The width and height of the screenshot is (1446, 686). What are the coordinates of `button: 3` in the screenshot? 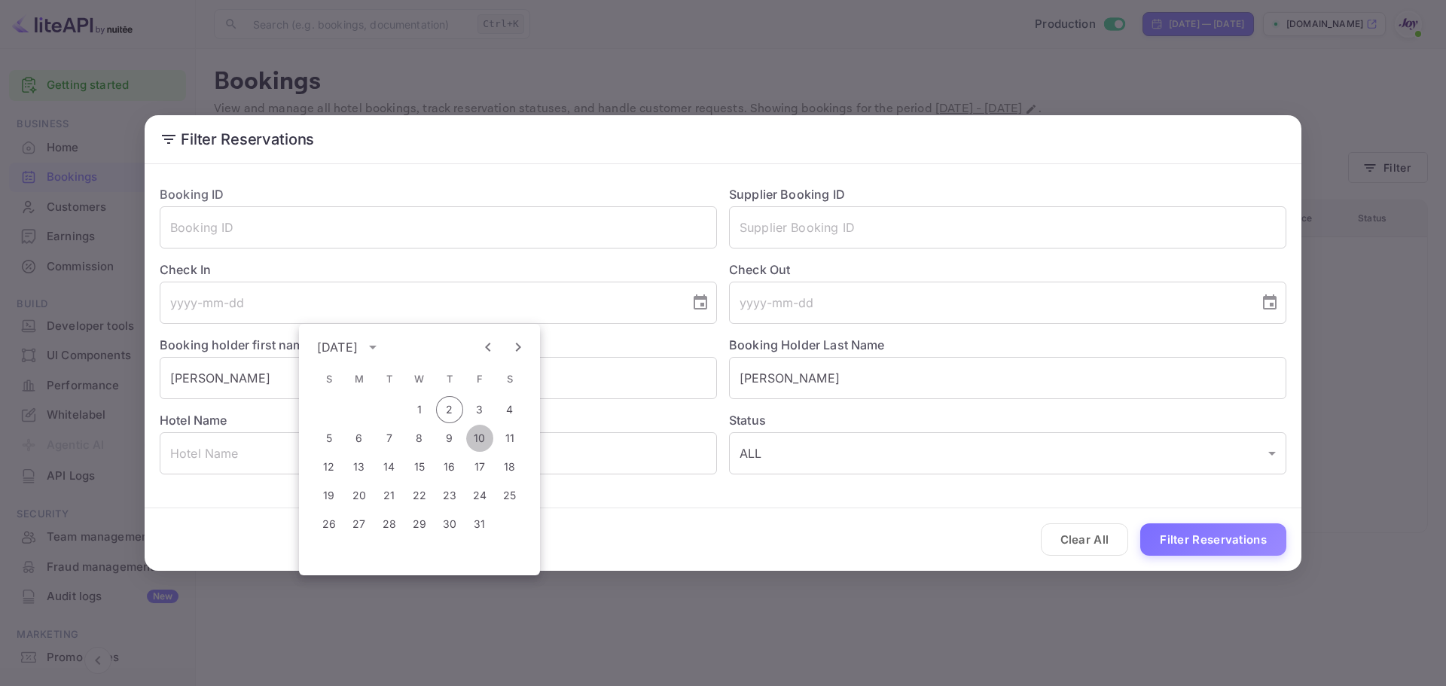 It's located at (480, 410).